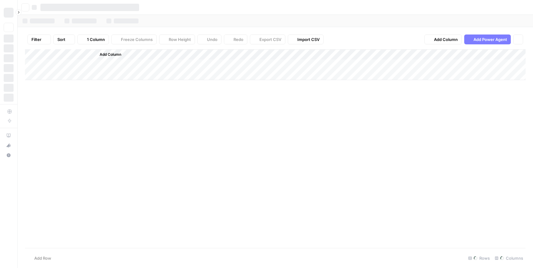 The width and height of the screenshot is (533, 268). What do you see at coordinates (212, 39) in the screenshot?
I see `span: Undo` at bounding box center [212, 39].